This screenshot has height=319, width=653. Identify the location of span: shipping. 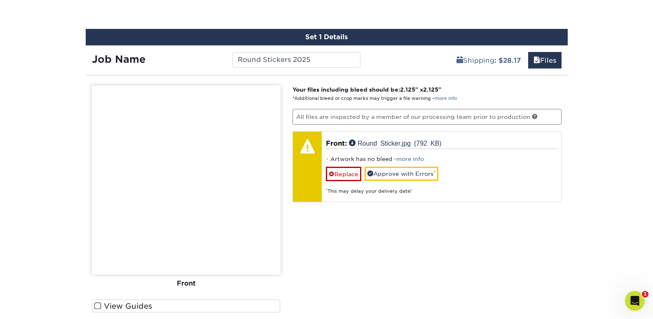
(460, 60).